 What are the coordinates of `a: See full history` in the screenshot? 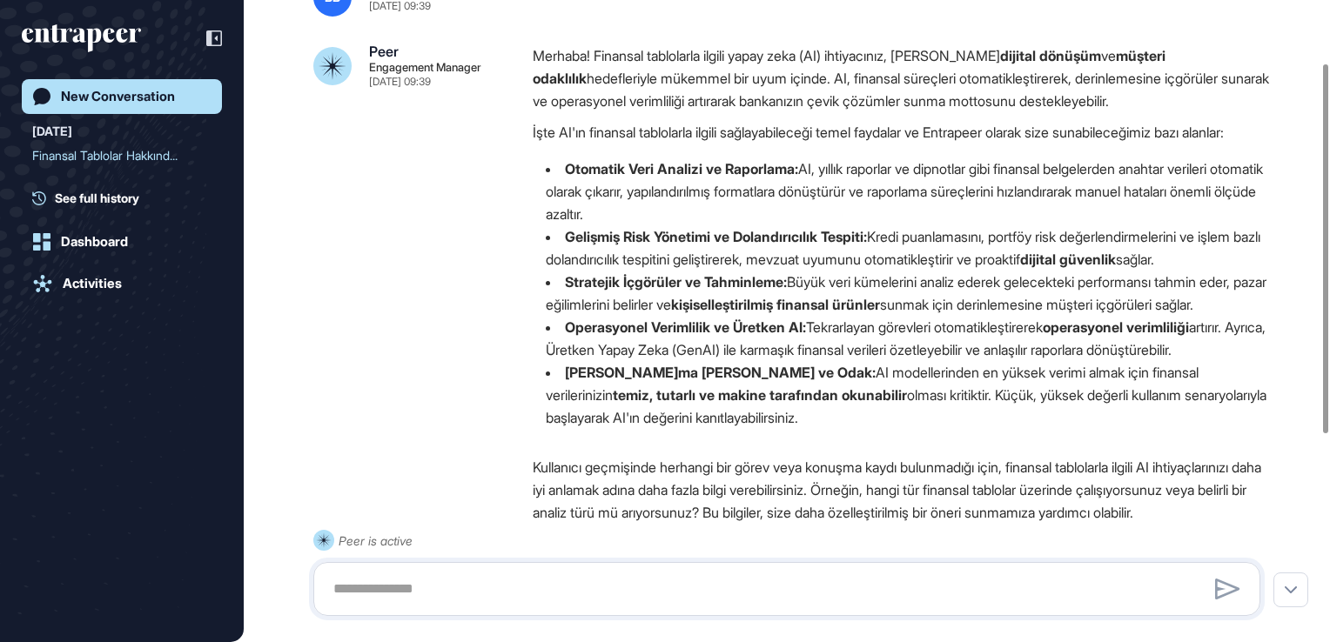 It's located at (127, 198).